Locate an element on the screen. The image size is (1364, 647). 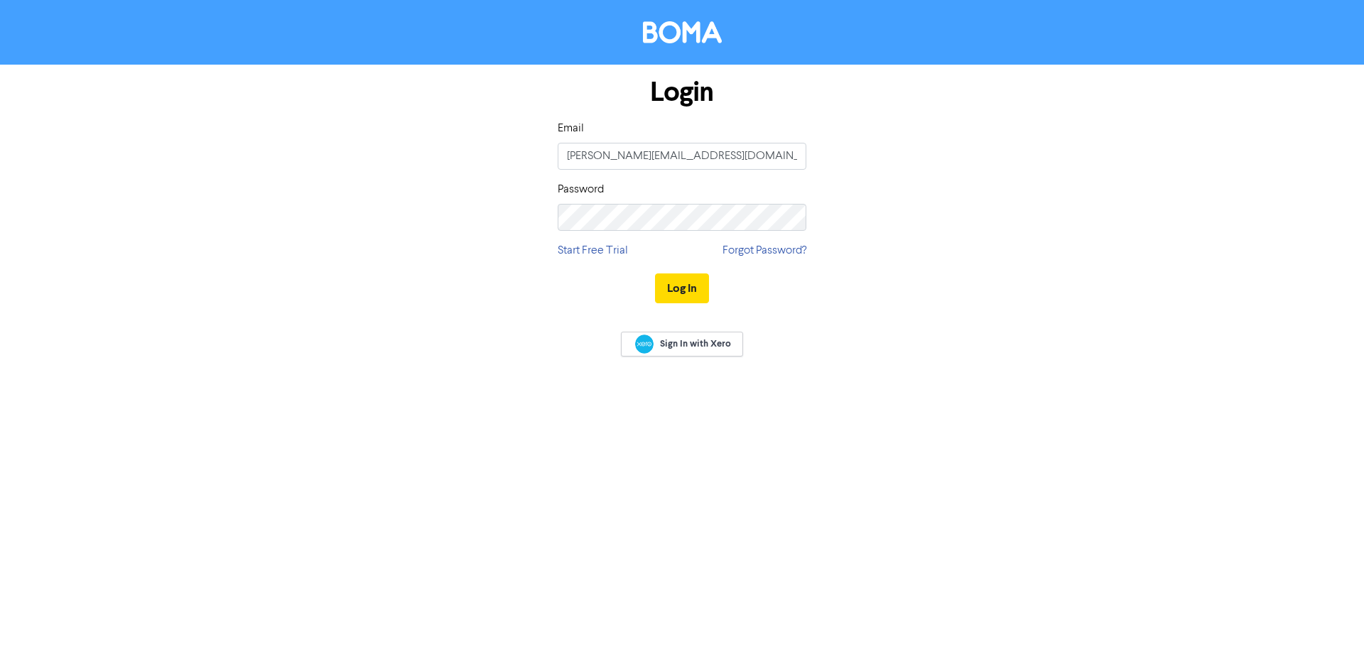
a: Forgot Password? is located at coordinates (764, 251).